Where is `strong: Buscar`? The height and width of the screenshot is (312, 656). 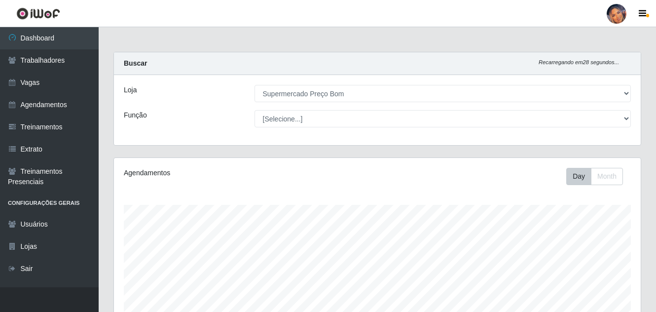
strong: Buscar is located at coordinates (135, 63).